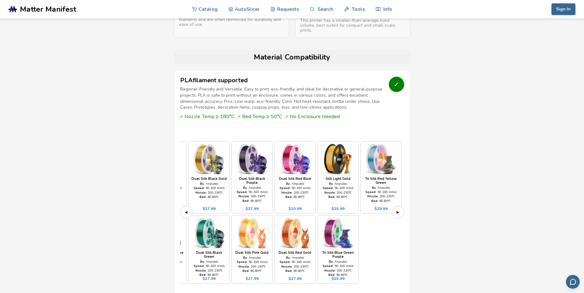  I want to click on button: Sign In, so click(564, 9).